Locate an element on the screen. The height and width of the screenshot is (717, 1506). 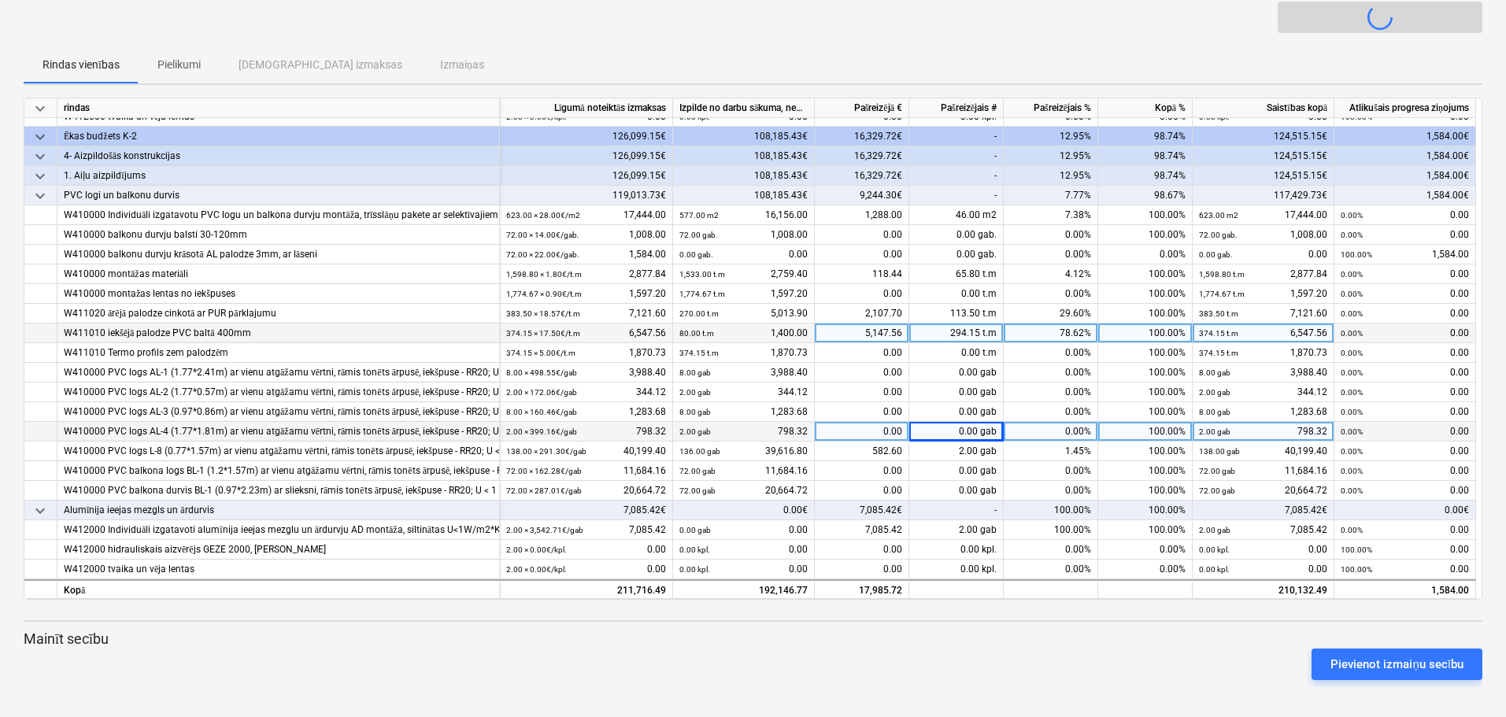
div: 39,616.80 is located at coordinates (743, 451).